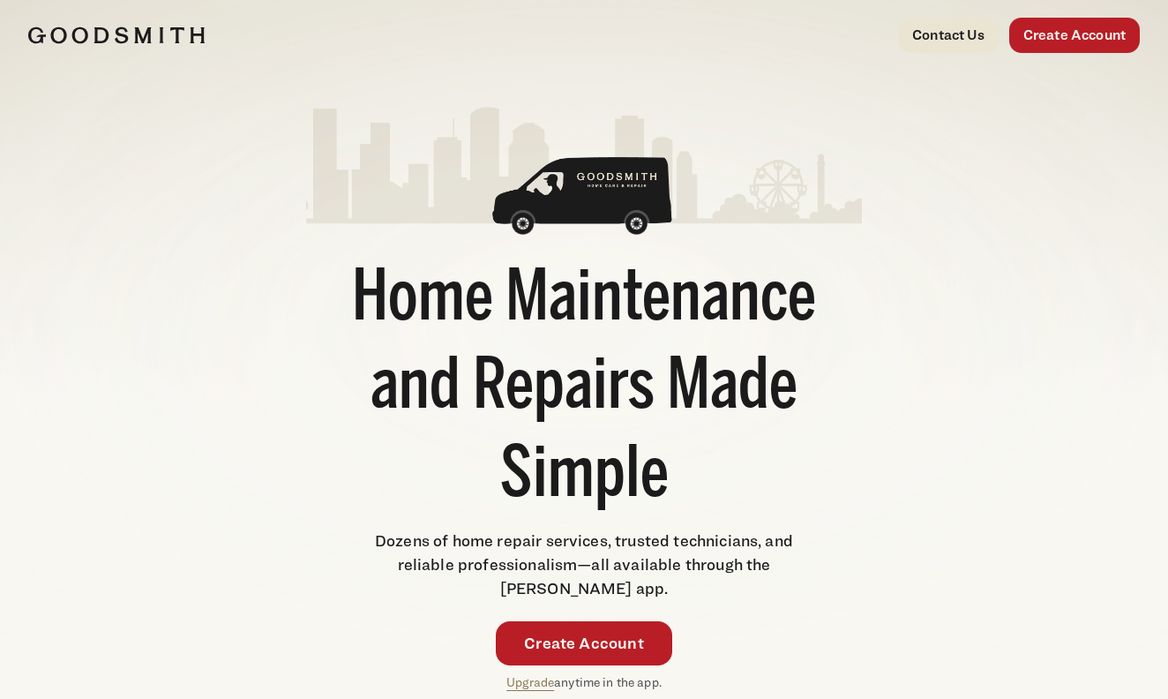 This screenshot has height=699, width=1168. I want to click on span: Dozens of home repair services, trusted technicians, and reliable professionalism—all available t..., so click(584, 564).